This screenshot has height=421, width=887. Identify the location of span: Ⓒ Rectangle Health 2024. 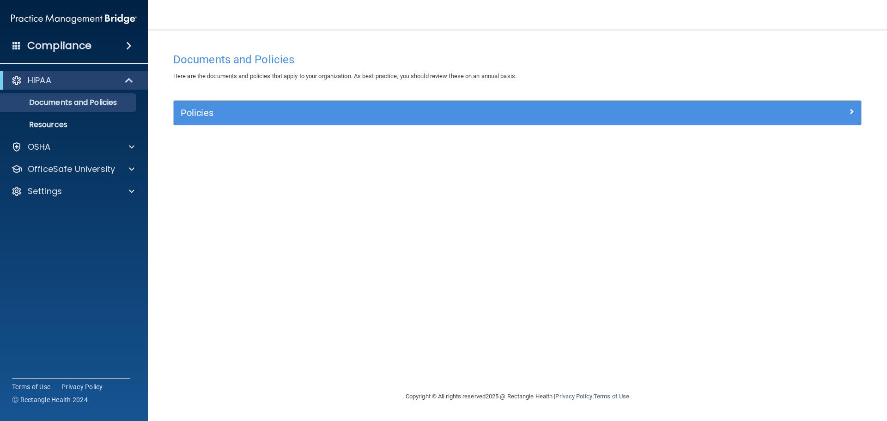
(50, 399).